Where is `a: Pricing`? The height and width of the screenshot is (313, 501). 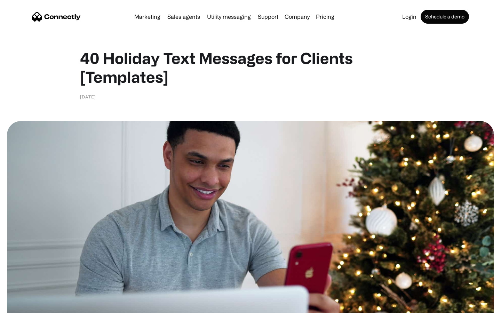
a: Pricing is located at coordinates (325, 17).